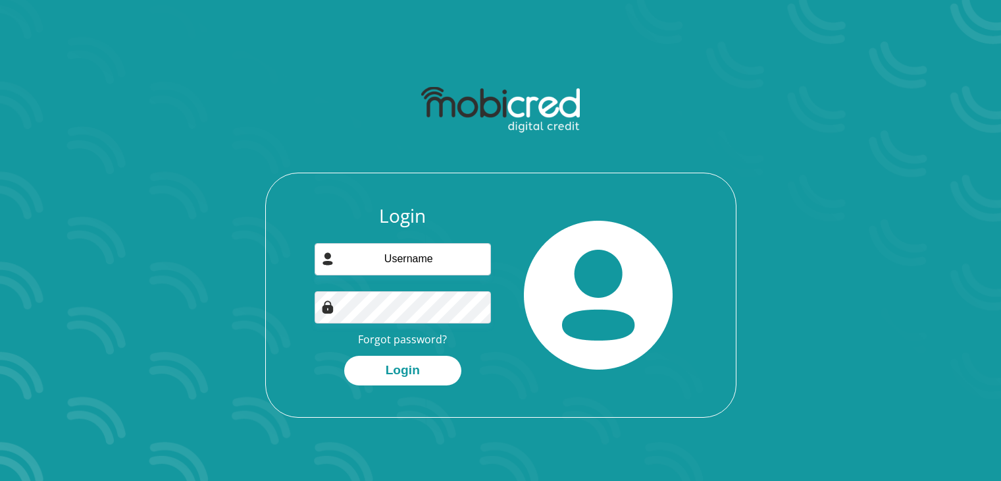  What do you see at coordinates (402, 339) in the screenshot?
I see `a: Forgot password?` at bounding box center [402, 339].